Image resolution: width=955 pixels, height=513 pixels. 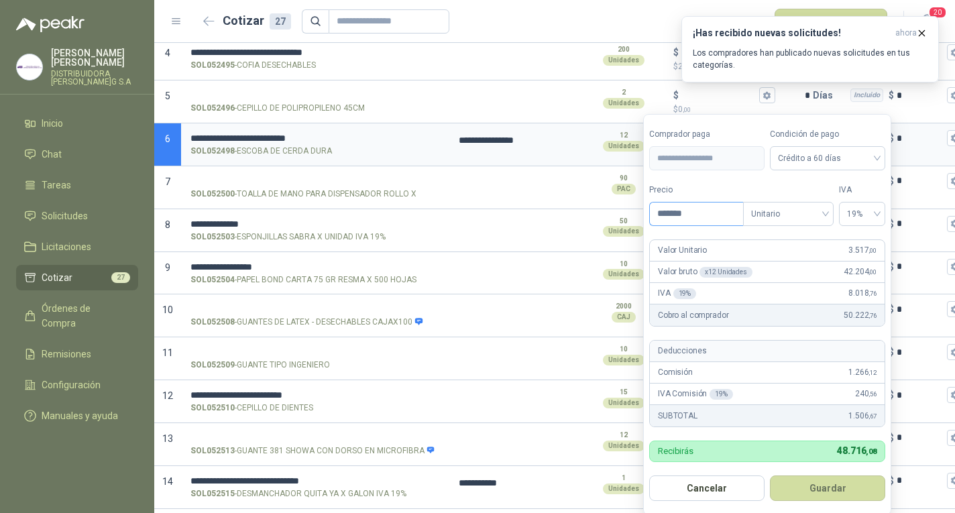 I want to click on p: - CEPILLO DE POLIPROPILENO 45CM, so click(x=278, y=108).